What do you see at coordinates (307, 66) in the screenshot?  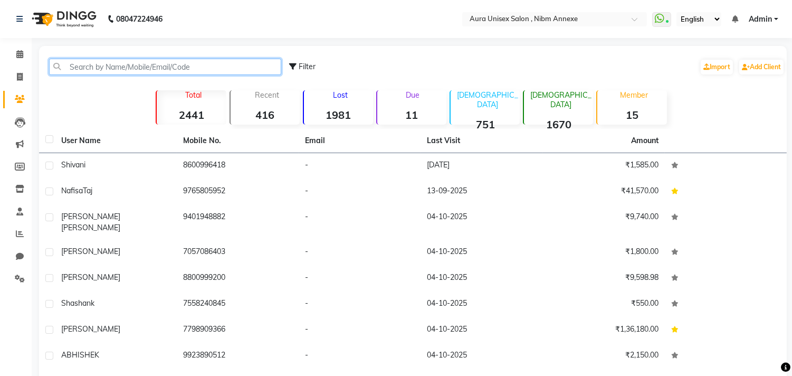 I see `span: Filter` at bounding box center [307, 66].